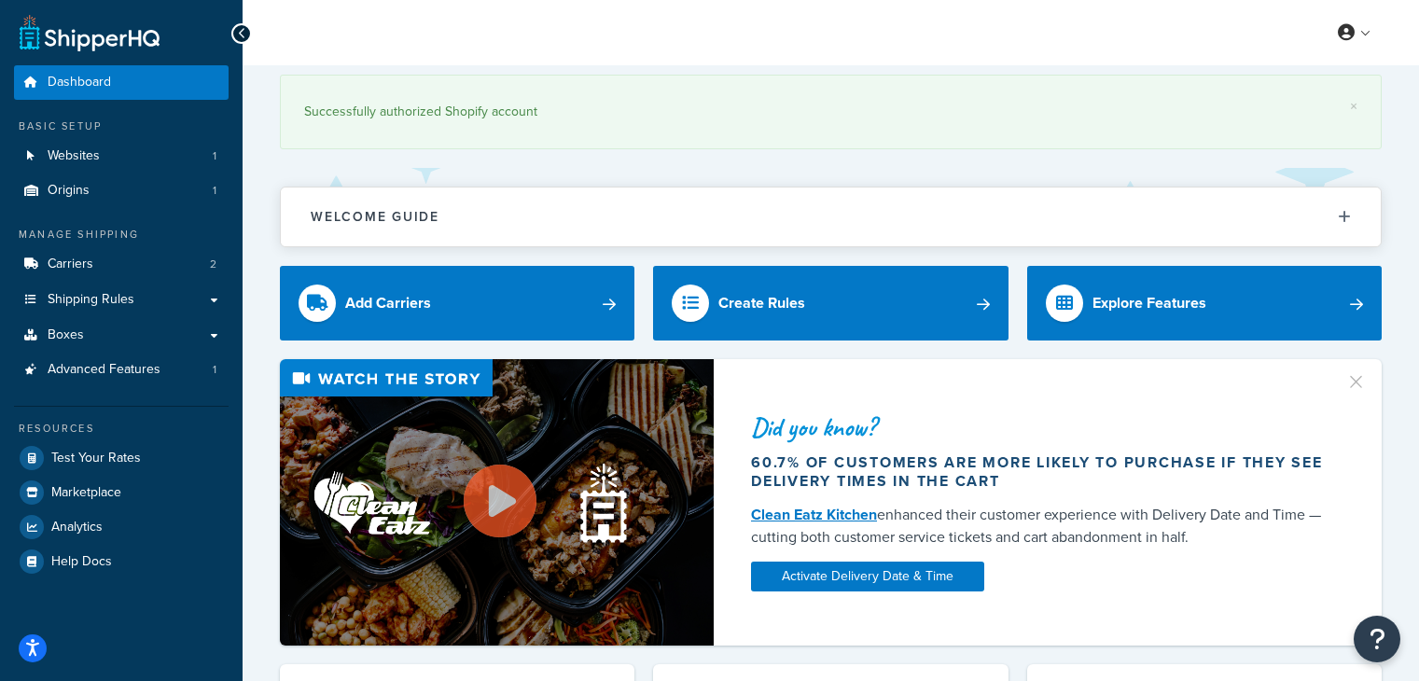 The height and width of the screenshot is (681, 1419). Describe the element at coordinates (121, 492) in the screenshot. I see `a: Marketplace` at that location.